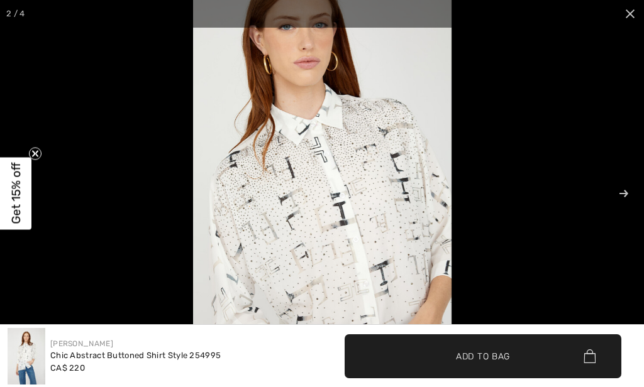 The image size is (644, 387). Describe the element at coordinates (26, 356) in the screenshot. I see `img: Chic Abstract Buttoned Shirt Style 254995` at that location.